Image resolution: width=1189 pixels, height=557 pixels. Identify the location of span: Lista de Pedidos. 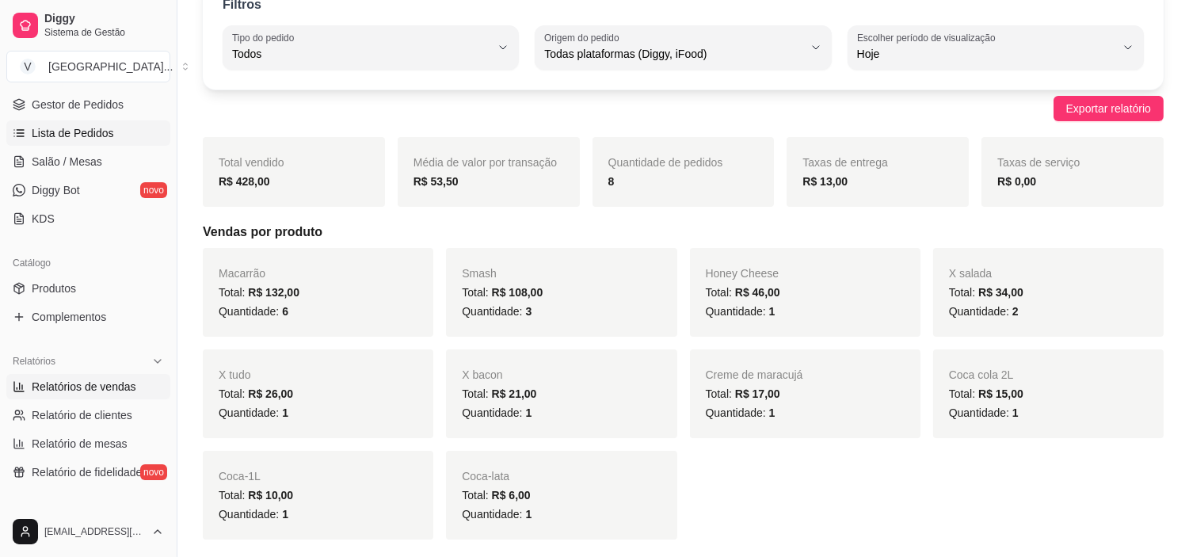
(73, 133).